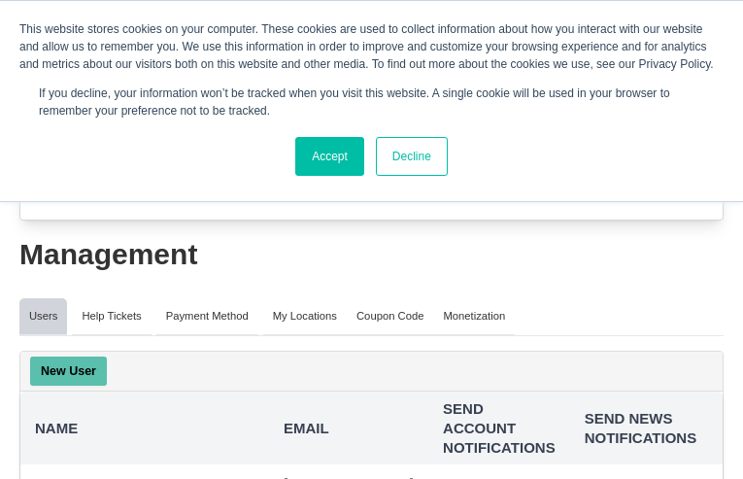 The image size is (743, 479). I want to click on a: Users, so click(43, 318).